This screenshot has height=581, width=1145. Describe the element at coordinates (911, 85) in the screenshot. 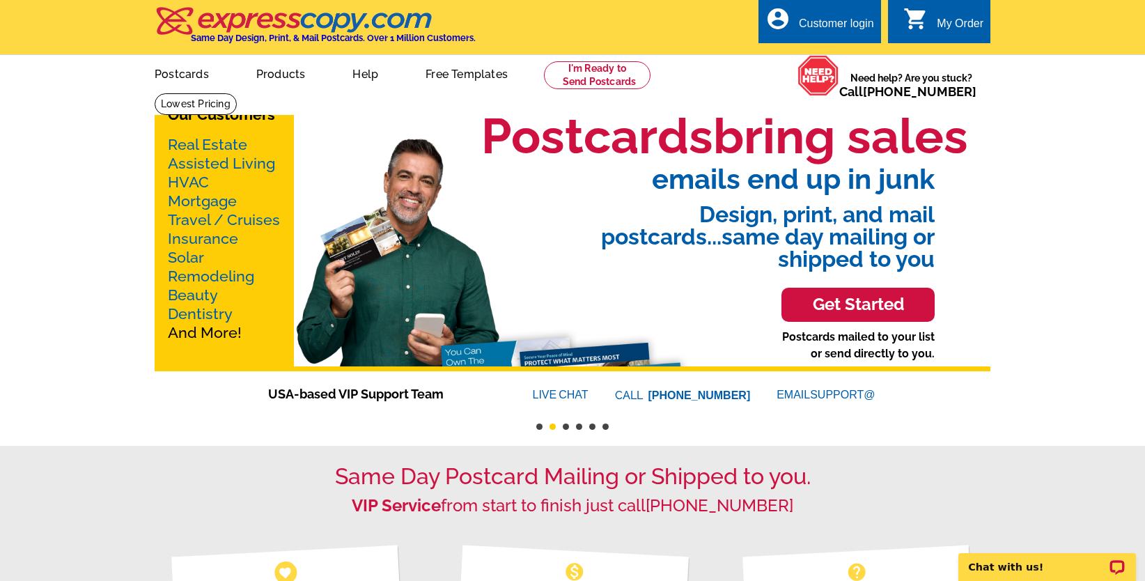

I see `span: Need help? Are you stuck?` at that location.